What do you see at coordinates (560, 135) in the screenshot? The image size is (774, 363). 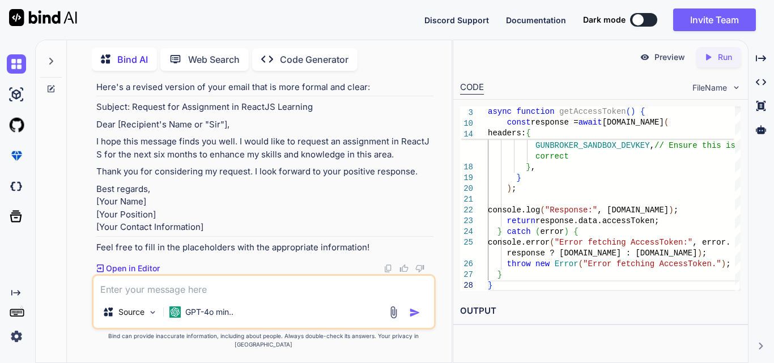 I see `span: "X-DevKey"` at bounding box center [560, 135].